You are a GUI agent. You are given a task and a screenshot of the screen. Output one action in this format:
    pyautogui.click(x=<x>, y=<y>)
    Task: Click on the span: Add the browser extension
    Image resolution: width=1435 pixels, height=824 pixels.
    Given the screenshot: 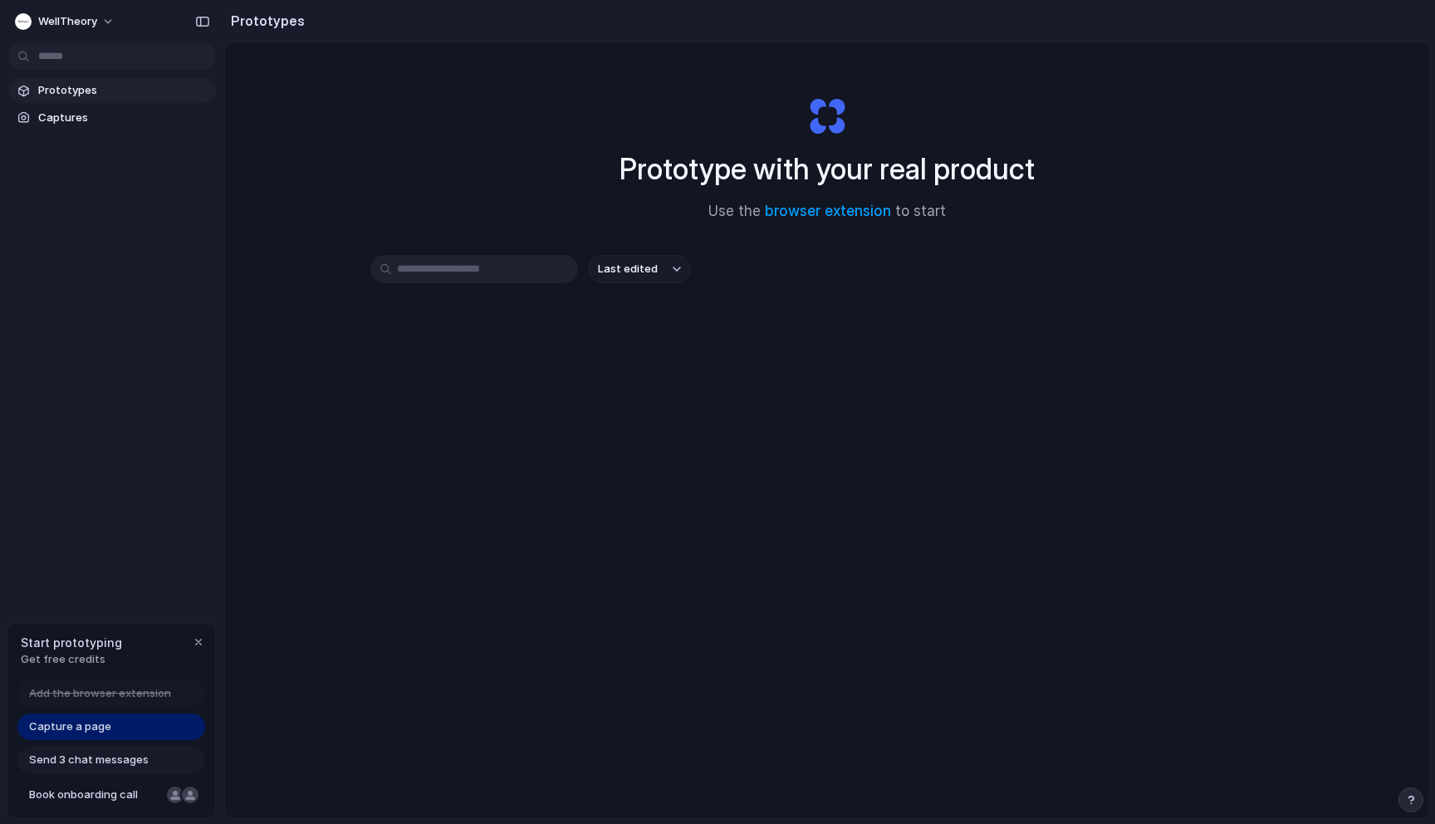 What is the action you would take?
    pyautogui.click(x=100, y=693)
    